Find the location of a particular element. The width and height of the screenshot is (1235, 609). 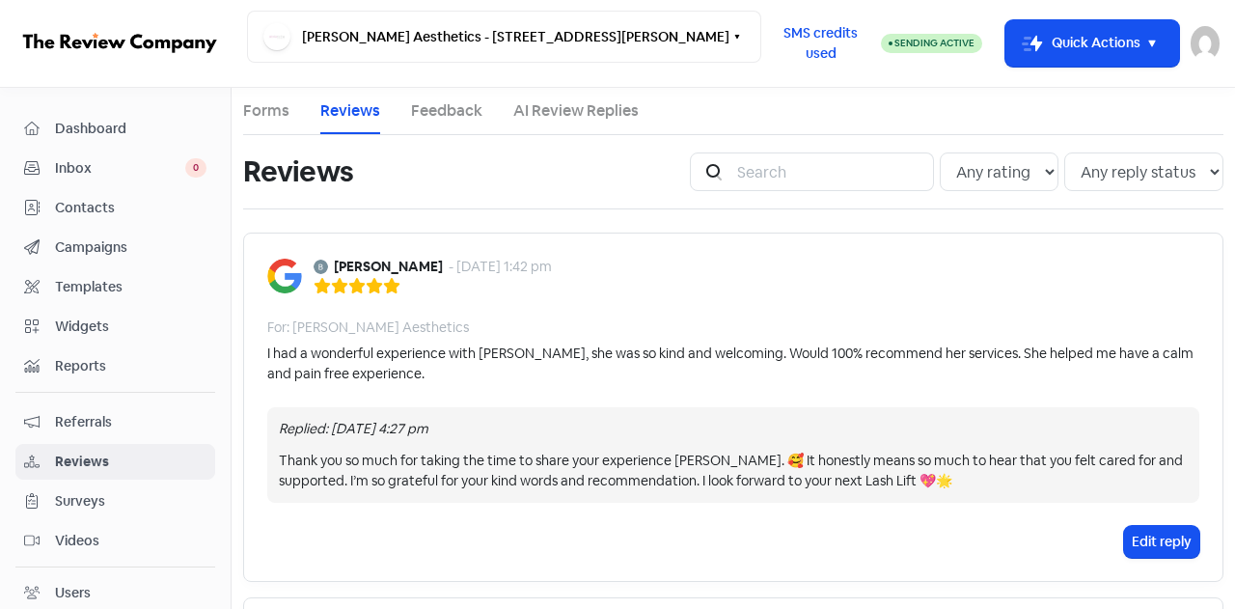

span: SMS credits used is located at coordinates (821, 43).